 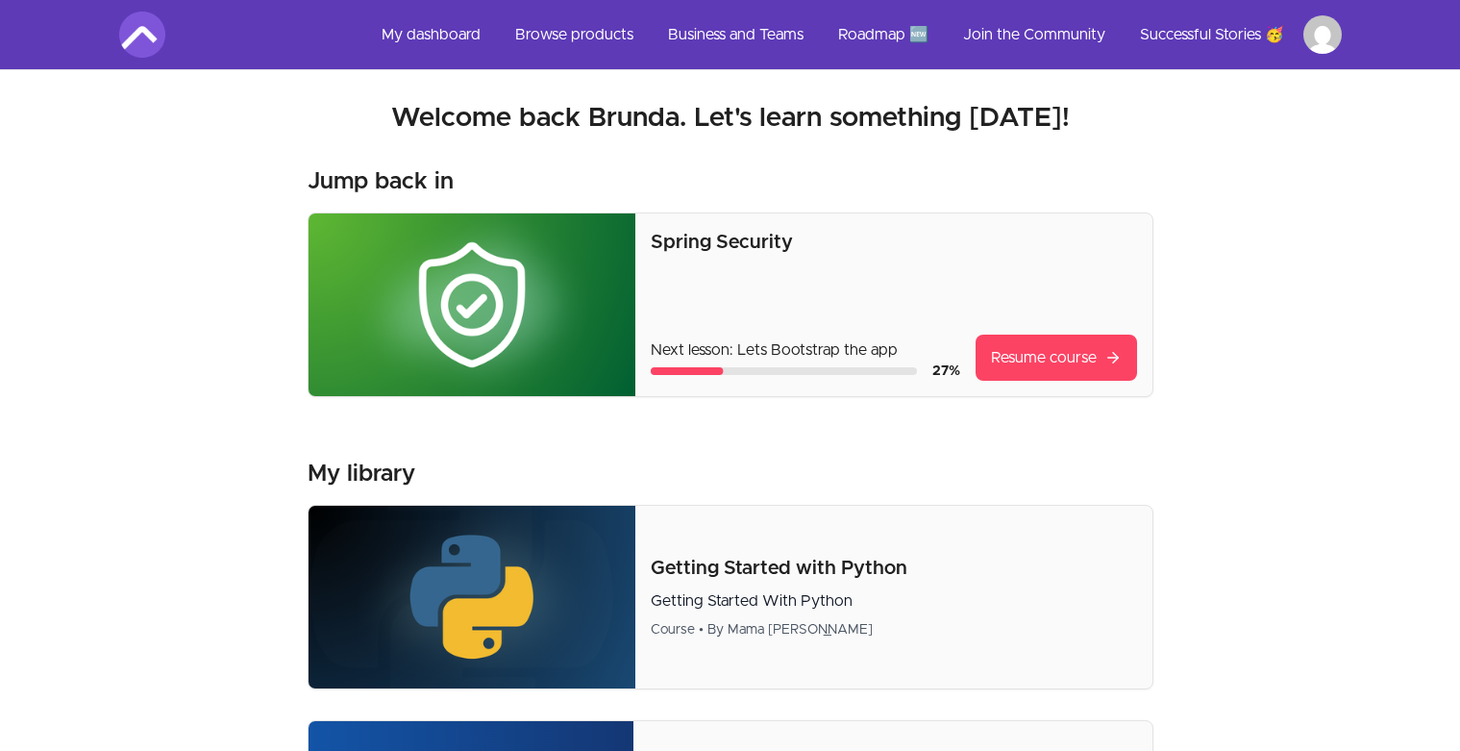 I want to click on h3: My library, so click(x=361, y=474).